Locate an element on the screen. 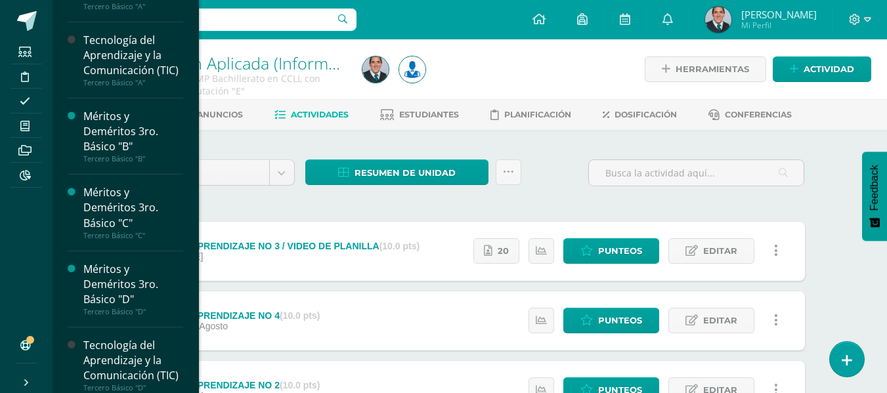 This screenshot has width=887, height=393. button: Feedback - Mostrar encuesta is located at coordinates (875, 196).